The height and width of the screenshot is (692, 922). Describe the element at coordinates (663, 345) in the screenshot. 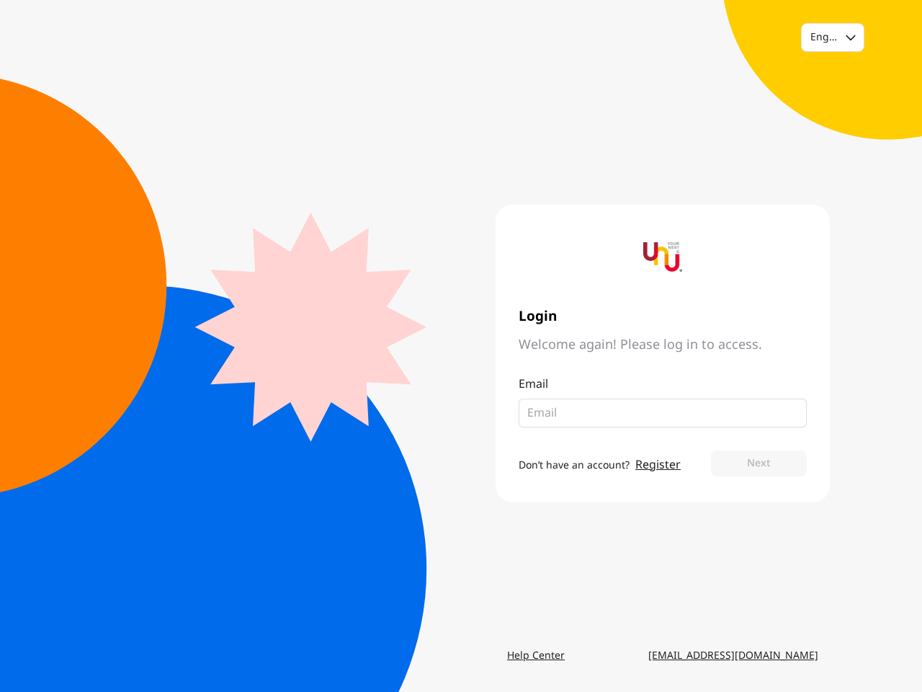

I see `span: Welcome again! Please log in to access.` at that location.